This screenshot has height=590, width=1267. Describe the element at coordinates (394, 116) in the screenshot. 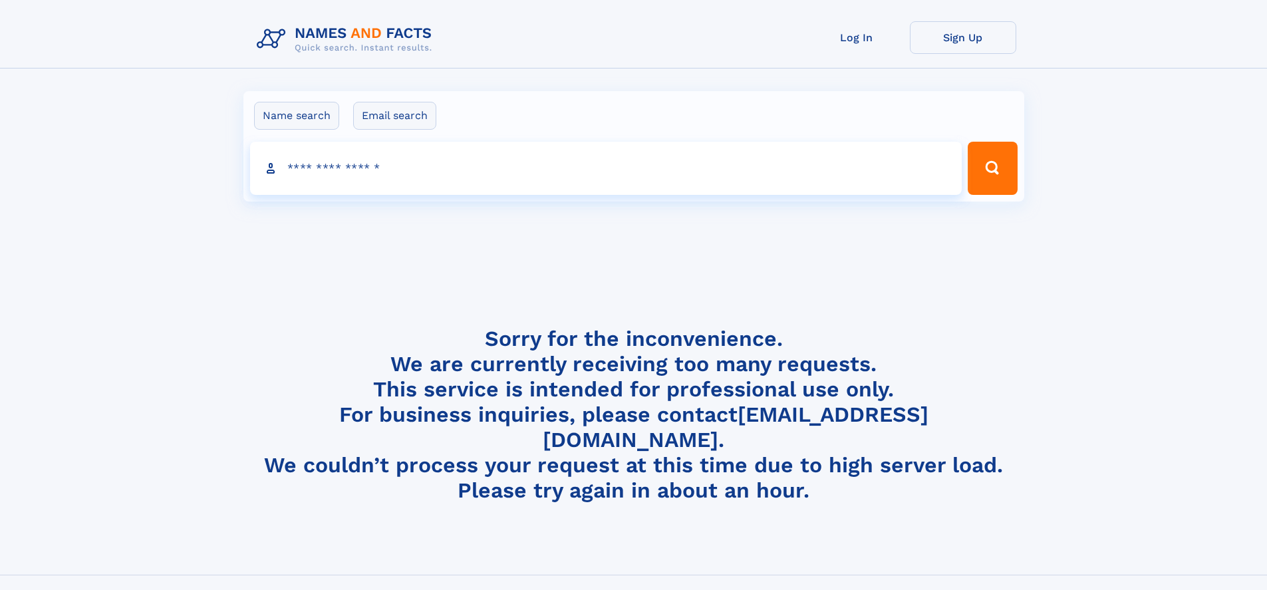

I see `label: Email search` at that location.